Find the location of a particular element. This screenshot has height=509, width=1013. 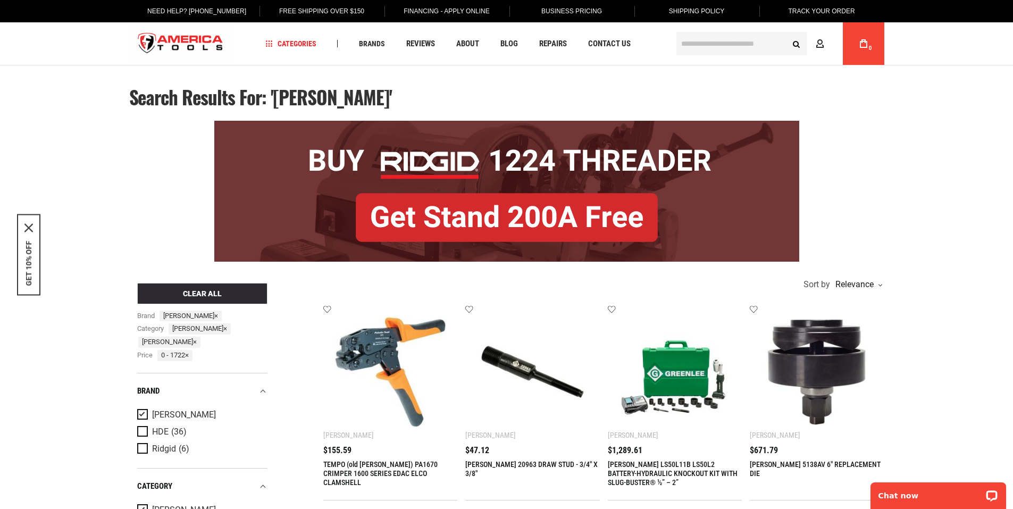

span: 0 - 1722 is located at coordinates (175, 355).